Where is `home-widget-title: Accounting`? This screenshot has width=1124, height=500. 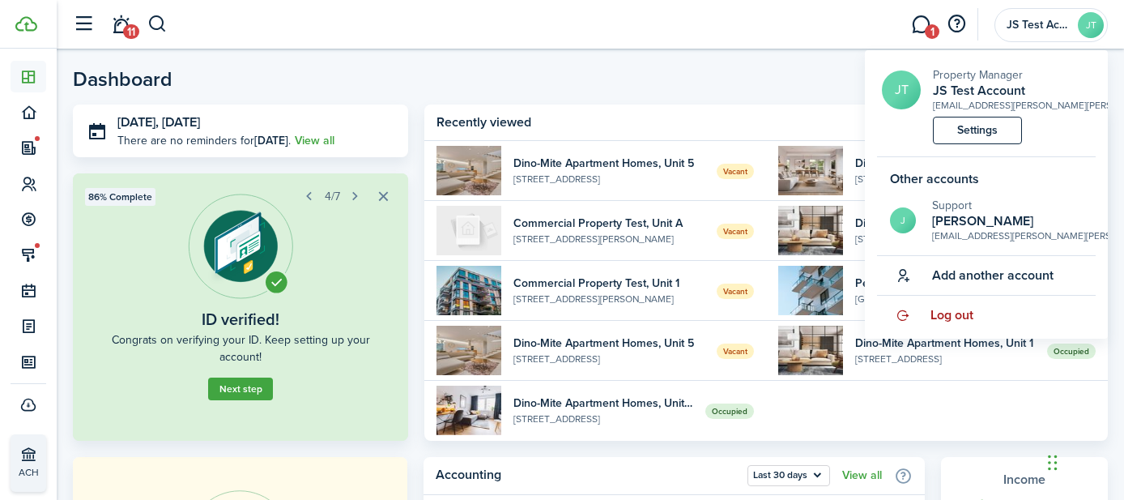 home-widget-title: Accounting is located at coordinates (587, 475).